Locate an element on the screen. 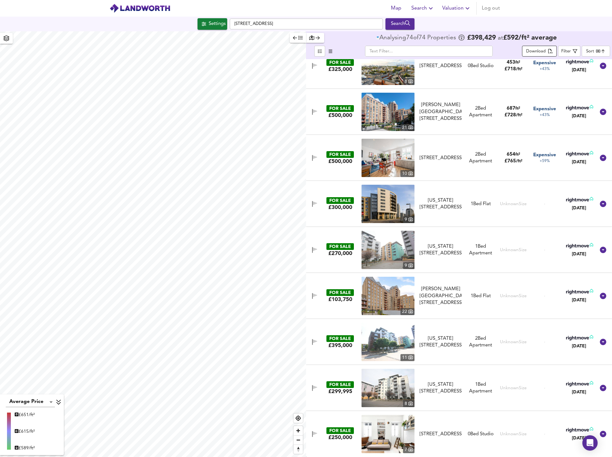 The width and height of the screenshot is (612, 457). button: Valuation is located at coordinates (457, 8).